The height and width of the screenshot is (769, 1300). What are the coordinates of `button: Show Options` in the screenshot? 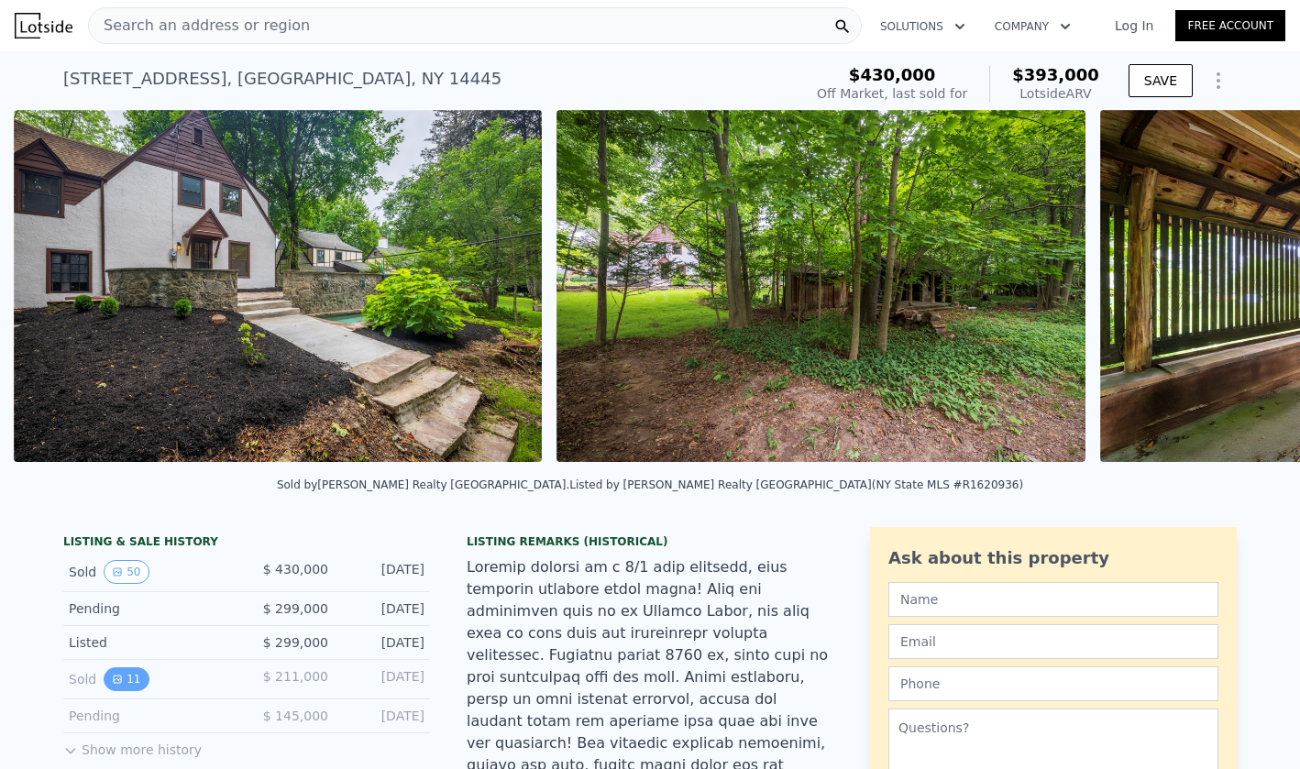 It's located at (1219, 81).